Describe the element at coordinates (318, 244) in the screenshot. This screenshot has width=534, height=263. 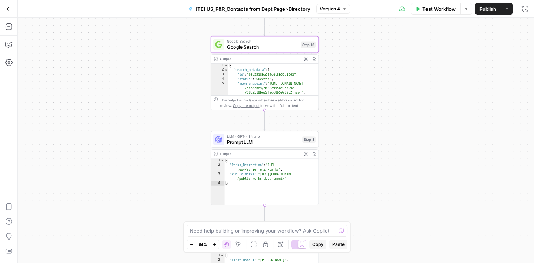
I see `span: Copy` at that location.